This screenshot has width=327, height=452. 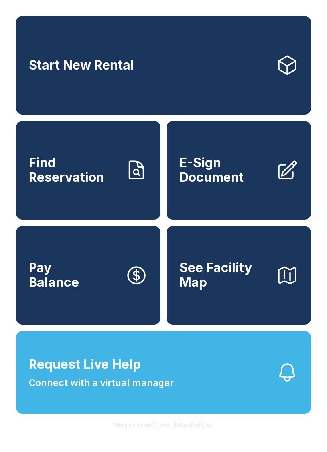 What do you see at coordinates (74, 170) in the screenshot?
I see `span: Find Reservation` at bounding box center [74, 170].